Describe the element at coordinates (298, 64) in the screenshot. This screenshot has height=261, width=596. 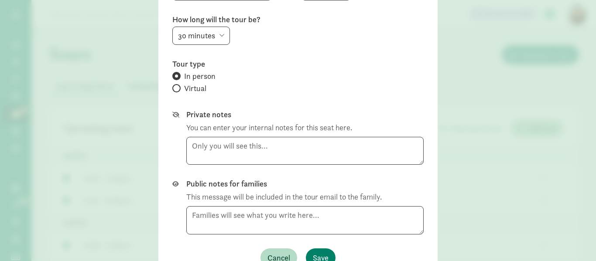
I see `label: Tour type` at that location.